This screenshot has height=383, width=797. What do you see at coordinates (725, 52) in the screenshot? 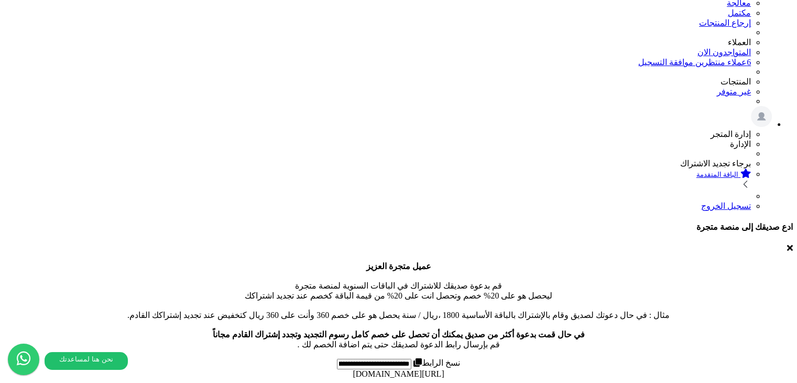
I see `a: المتواجدون الان` at bounding box center [725, 52].